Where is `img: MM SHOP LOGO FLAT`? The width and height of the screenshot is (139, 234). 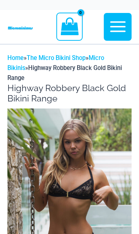 img: MM SHOP LOGO FLAT is located at coordinates (20, 28).